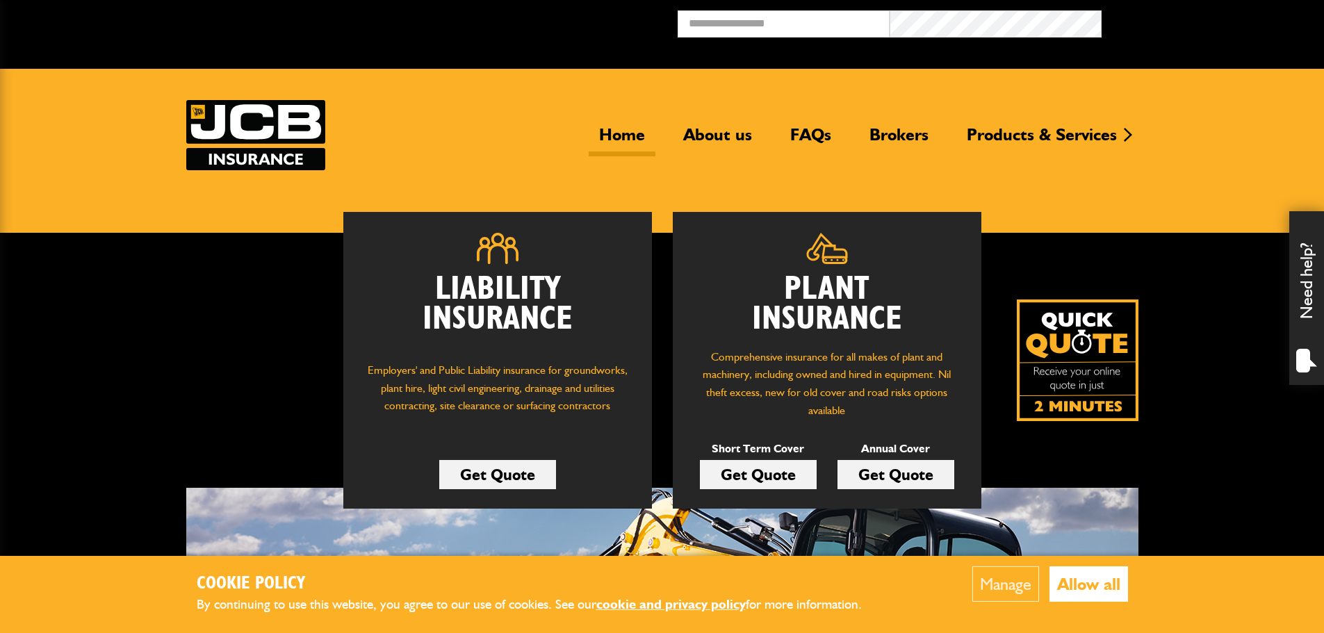 The width and height of the screenshot is (1324, 633). What do you see at coordinates (622, 140) in the screenshot?
I see `a: Home` at bounding box center [622, 140].